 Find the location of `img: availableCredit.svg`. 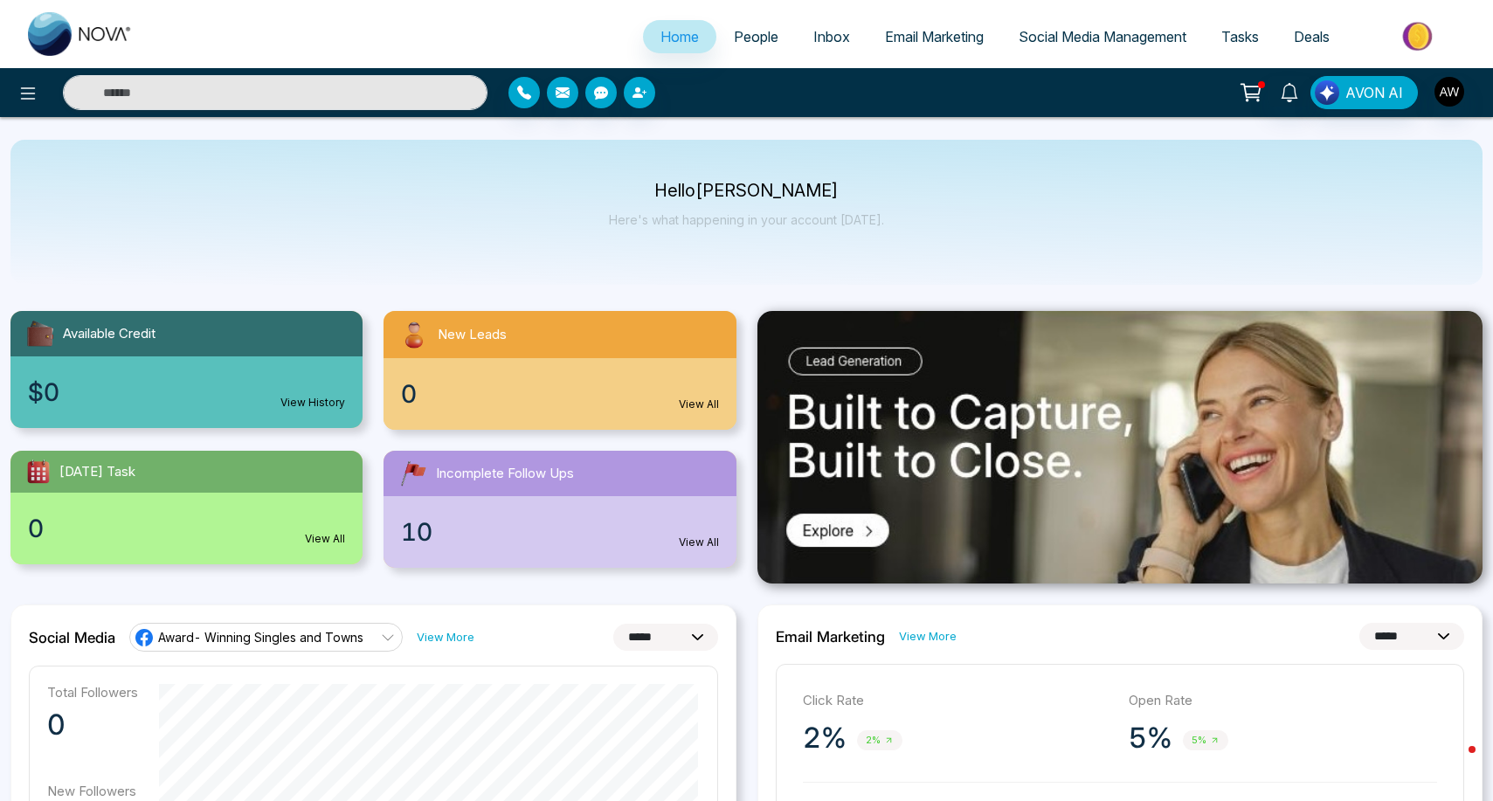

img: availableCredit.svg is located at coordinates (40, 334).